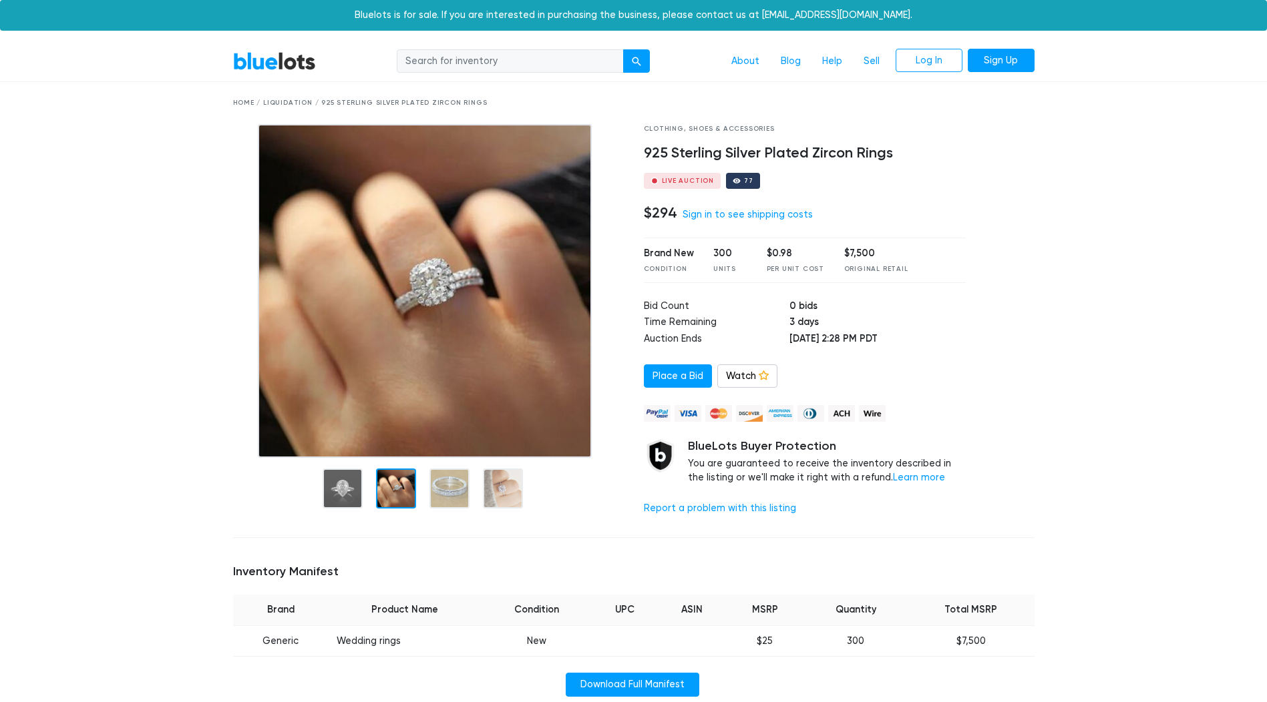  Describe the element at coordinates (855, 610) in the screenshot. I see `th: Quantity` at that location.